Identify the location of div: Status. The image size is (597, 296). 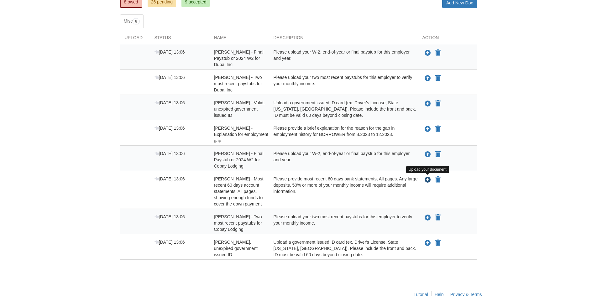
(180, 39).